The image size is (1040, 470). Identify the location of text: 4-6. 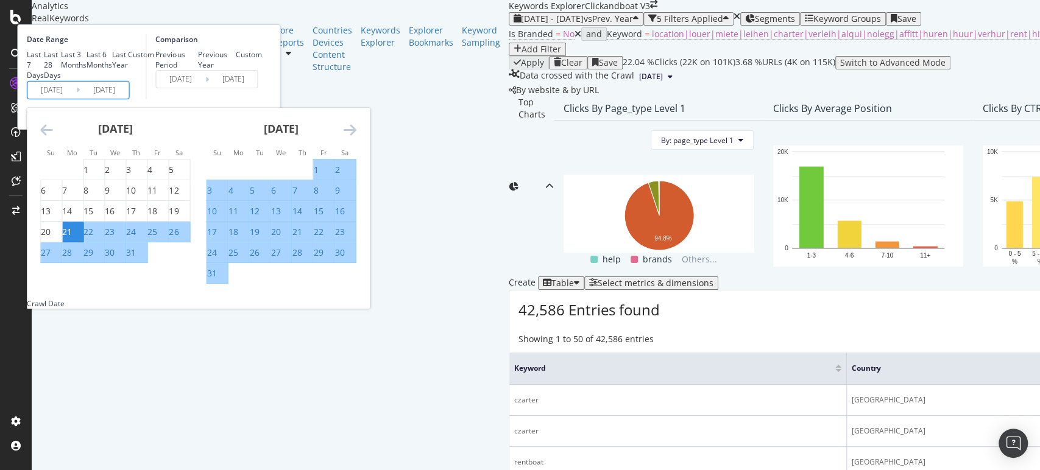
(849, 255).